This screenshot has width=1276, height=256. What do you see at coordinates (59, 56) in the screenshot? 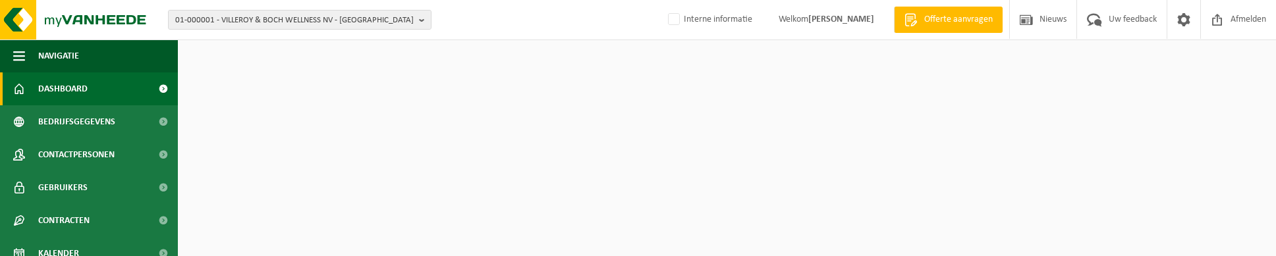
I see `span: Navigatie` at bounding box center [59, 56].